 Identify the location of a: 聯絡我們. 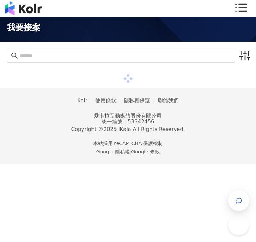
(168, 100).